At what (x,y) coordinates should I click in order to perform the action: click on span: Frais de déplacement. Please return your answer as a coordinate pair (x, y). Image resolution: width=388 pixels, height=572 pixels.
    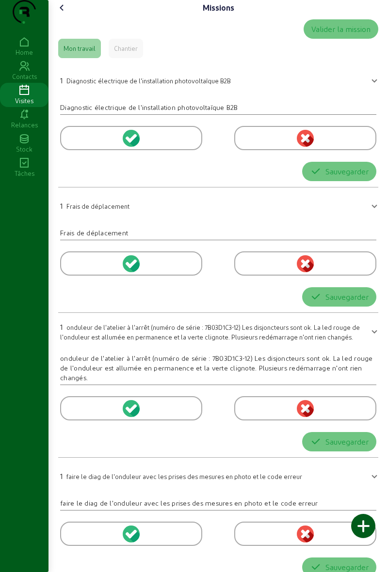
    Looking at the image, I should click on (98, 206).